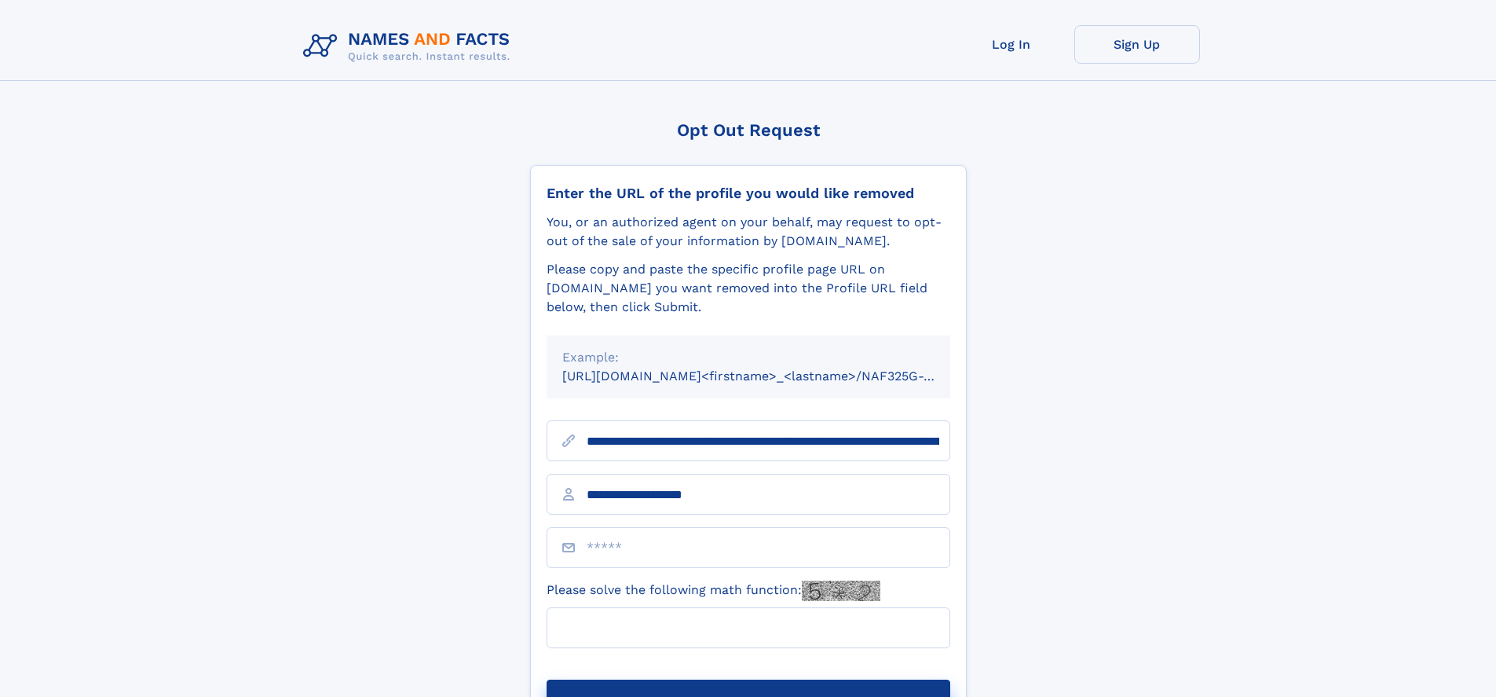 The height and width of the screenshot is (697, 1496). I want to click on div: You, or an authorized agent on your behalf, may request to opt-out of the sale of your informatio..., so click(749, 232).